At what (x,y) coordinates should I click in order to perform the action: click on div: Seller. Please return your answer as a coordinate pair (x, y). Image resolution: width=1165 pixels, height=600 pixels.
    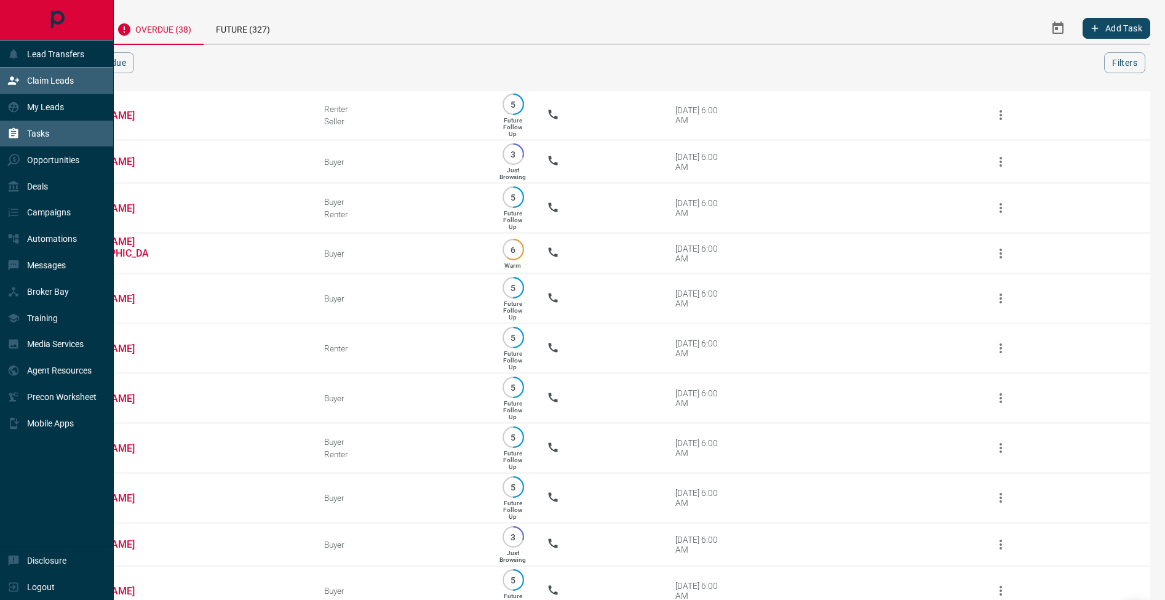
    Looking at the image, I should click on (402, 121).